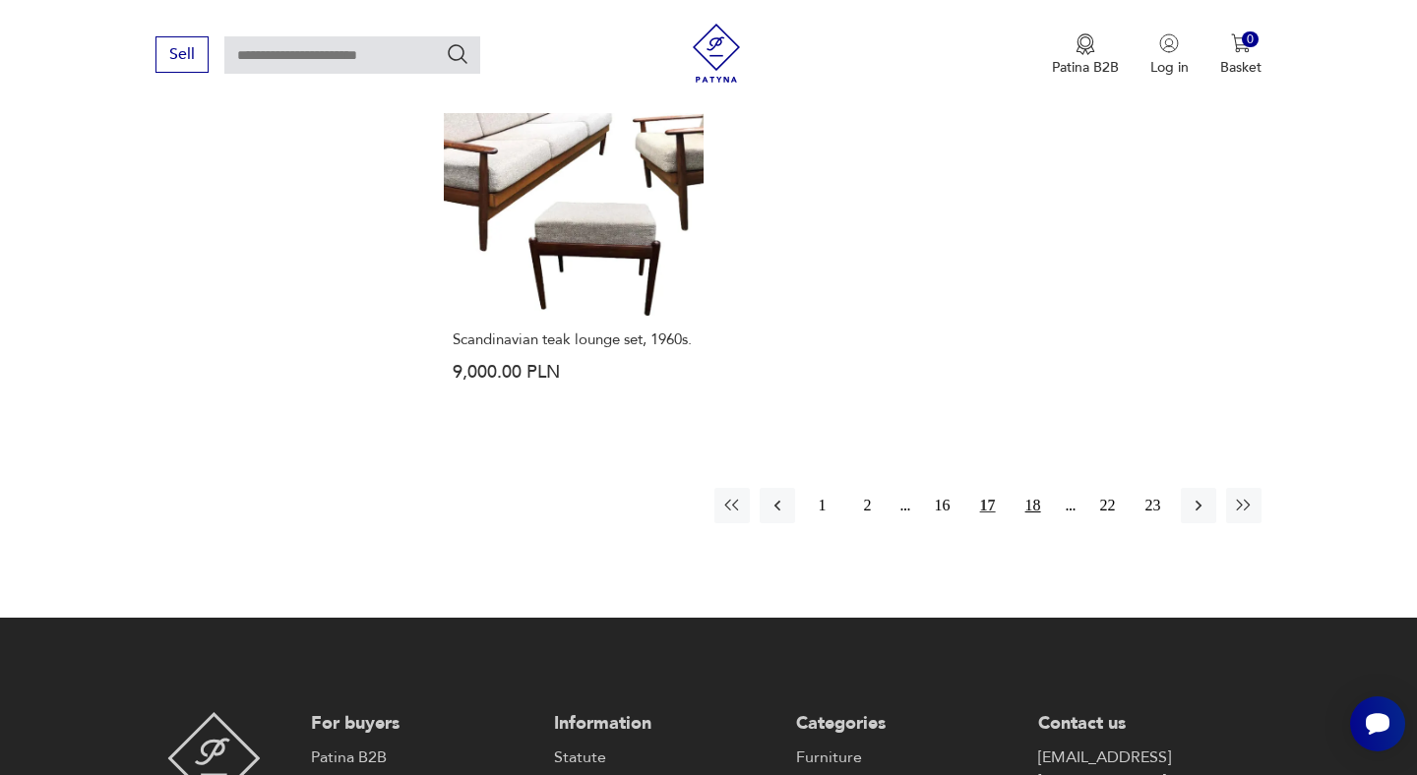 The image size is (1417, 775). I want to click on font: Basket, so click(1241, 67).